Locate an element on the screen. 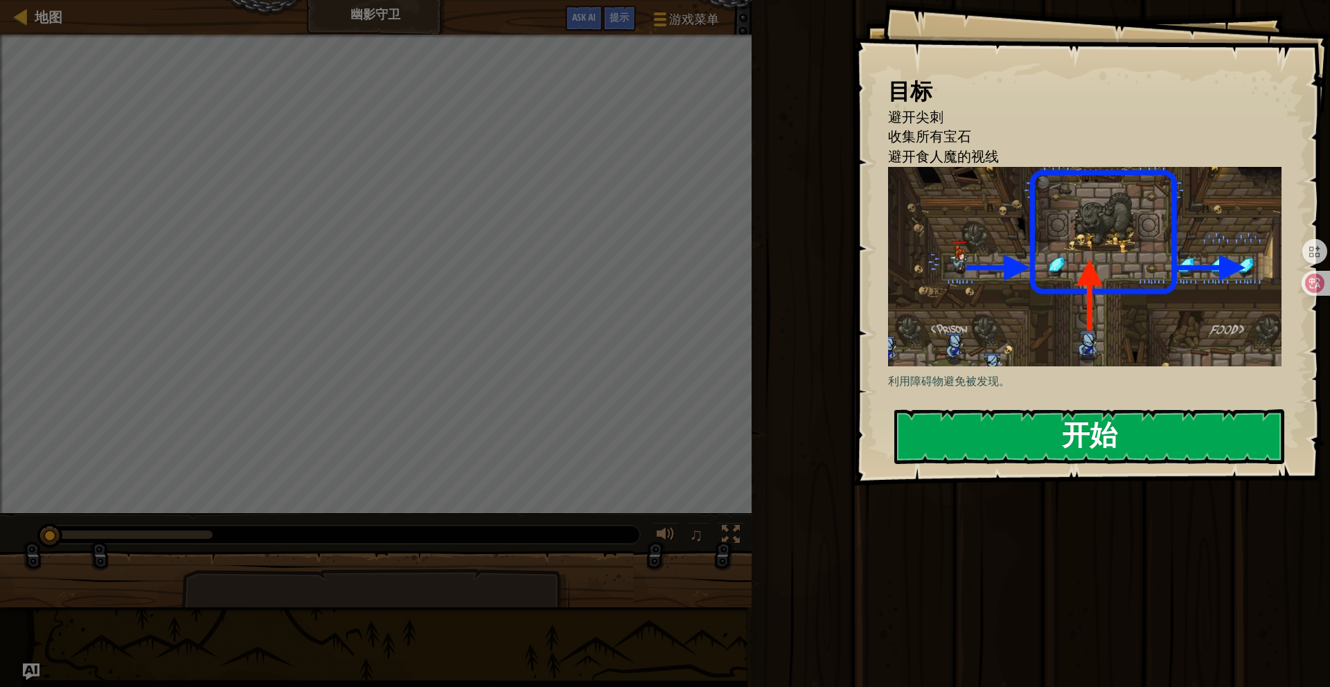  button: 开始 is located at coordinates (1089, 437).